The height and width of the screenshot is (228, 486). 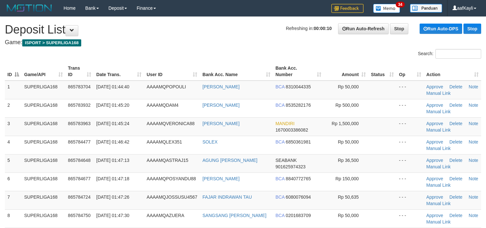 What do you see at coordinates (322, 28) in the screenshot?
I see `strong: 00:00:10` at bounding box center [322, 28].